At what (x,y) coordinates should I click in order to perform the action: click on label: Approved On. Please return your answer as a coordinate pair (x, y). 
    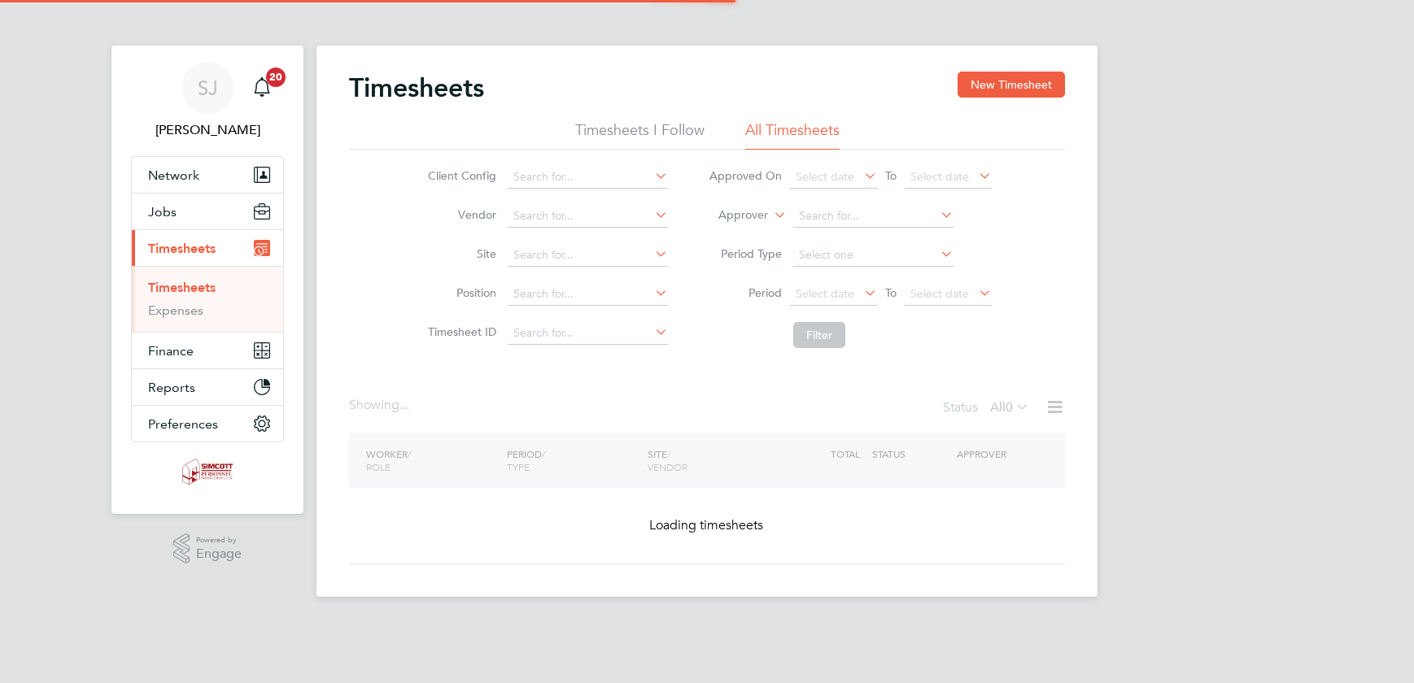
    Looking at the image, I should click on (745, 176).